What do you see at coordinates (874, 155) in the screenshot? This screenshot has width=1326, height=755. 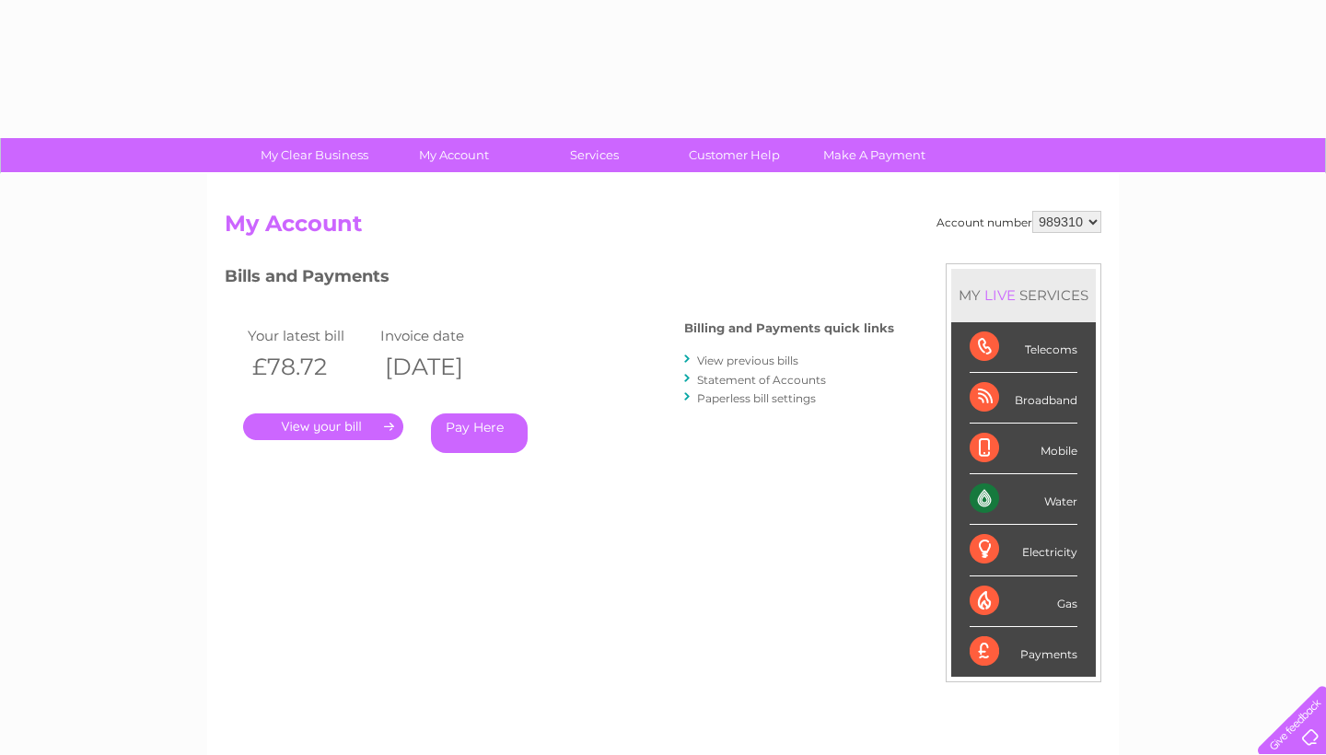 I see `a: Make A Payment` at bounding box center [874, 155].